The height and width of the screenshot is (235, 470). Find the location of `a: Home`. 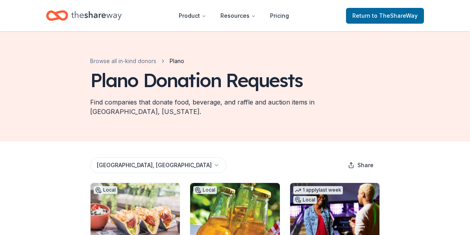

a: Home is located at coordinates (84, 15).